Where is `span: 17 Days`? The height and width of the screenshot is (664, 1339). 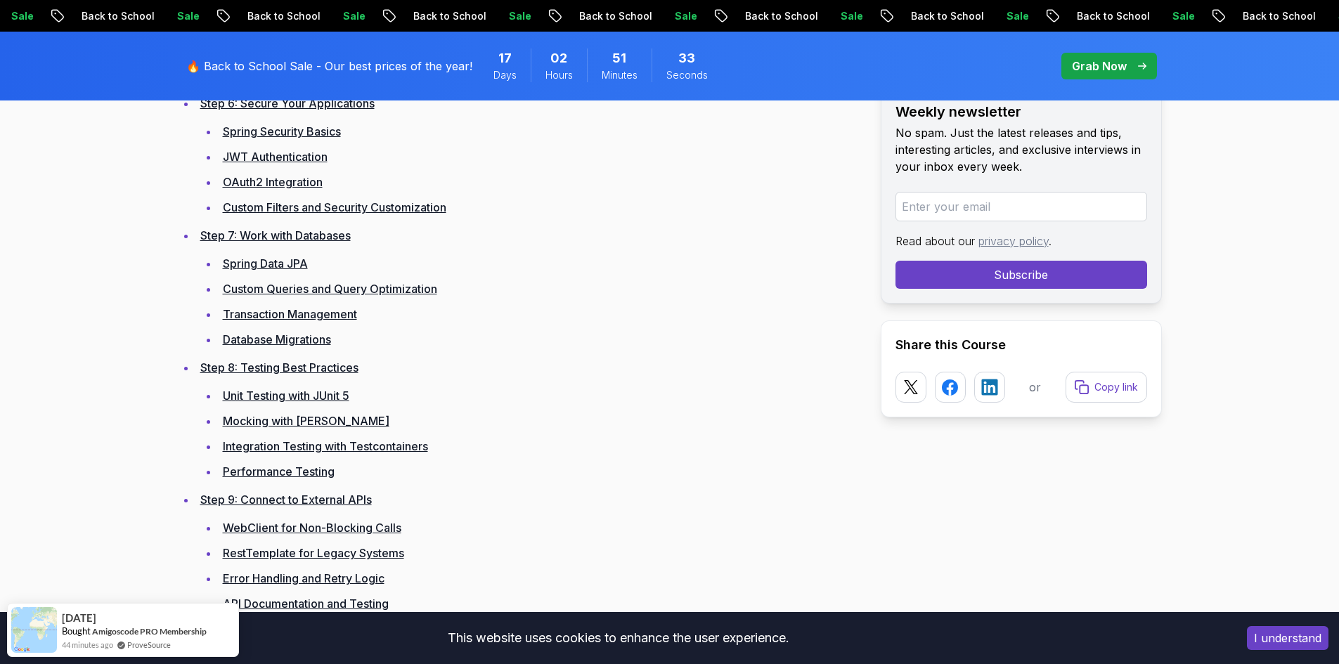 span: 17 Days is located at coordinates (505, 58).